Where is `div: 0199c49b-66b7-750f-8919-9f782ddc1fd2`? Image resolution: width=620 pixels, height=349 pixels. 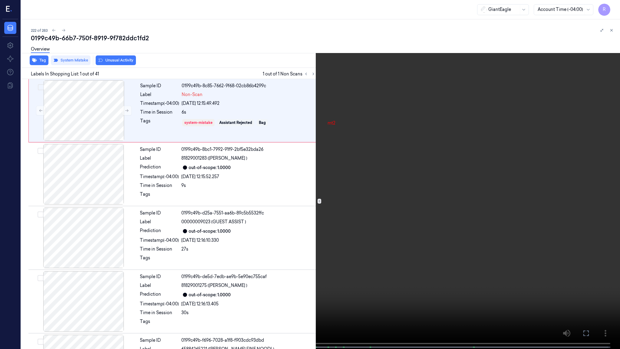
div: 0199c49b-66b7-750f-8919-9f782ddc1fd2 is located at coordinates (323, 38).